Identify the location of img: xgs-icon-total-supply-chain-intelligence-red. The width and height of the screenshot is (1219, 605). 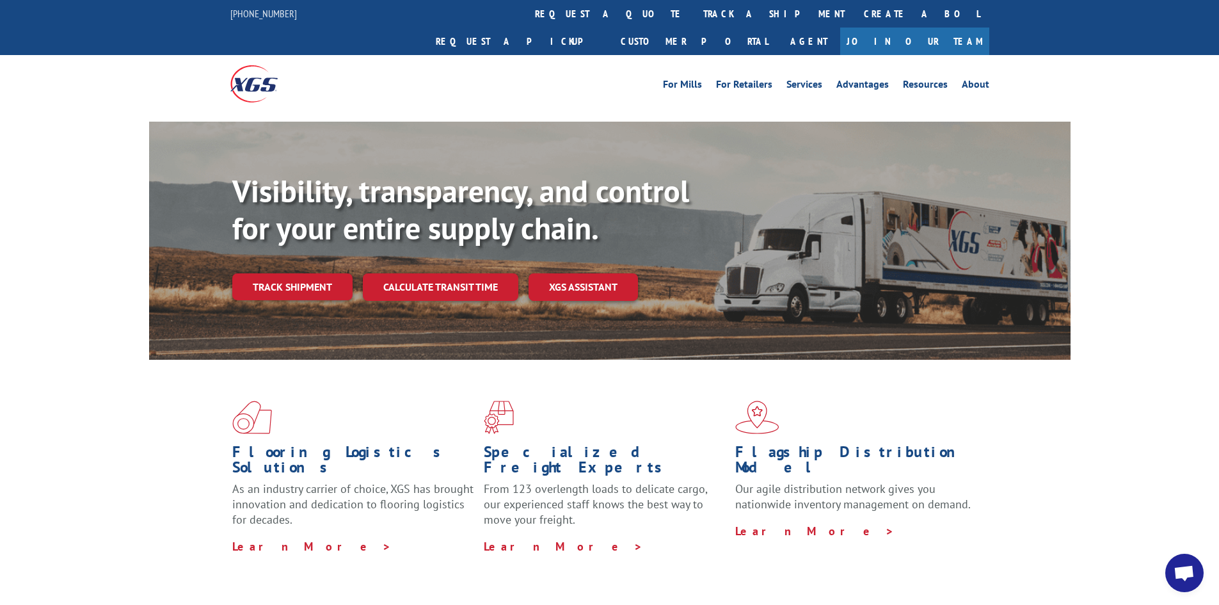
(252, 417).